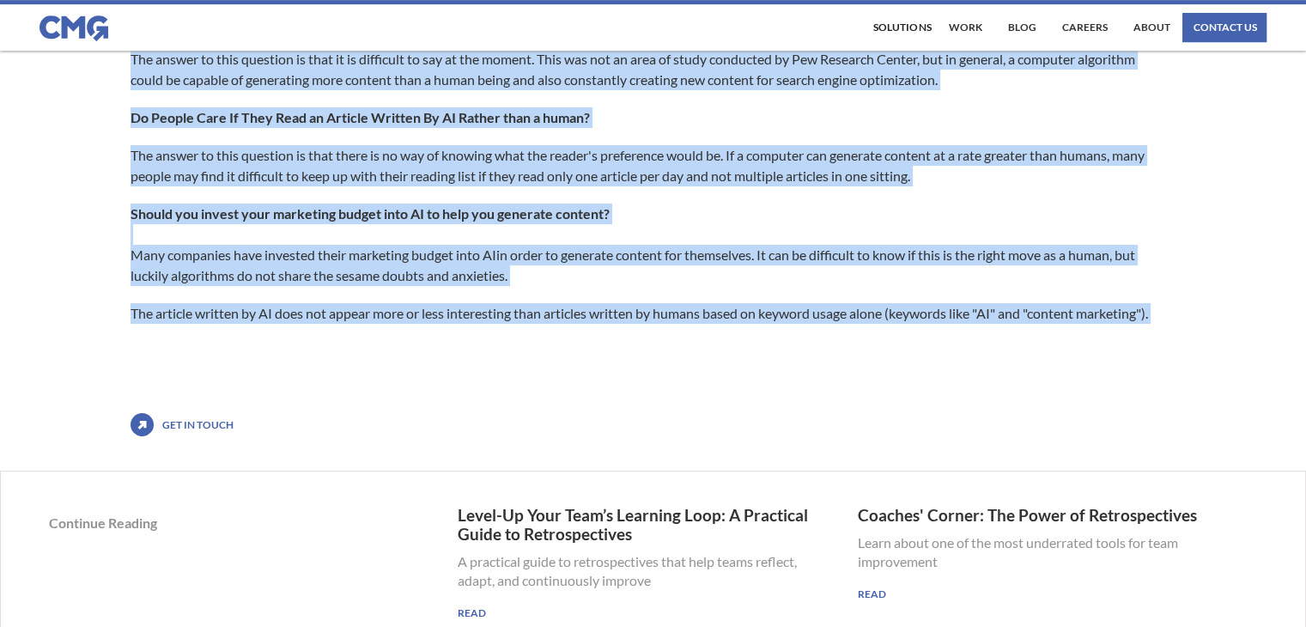  I want to click on div: contact us, so click(1224, 27).